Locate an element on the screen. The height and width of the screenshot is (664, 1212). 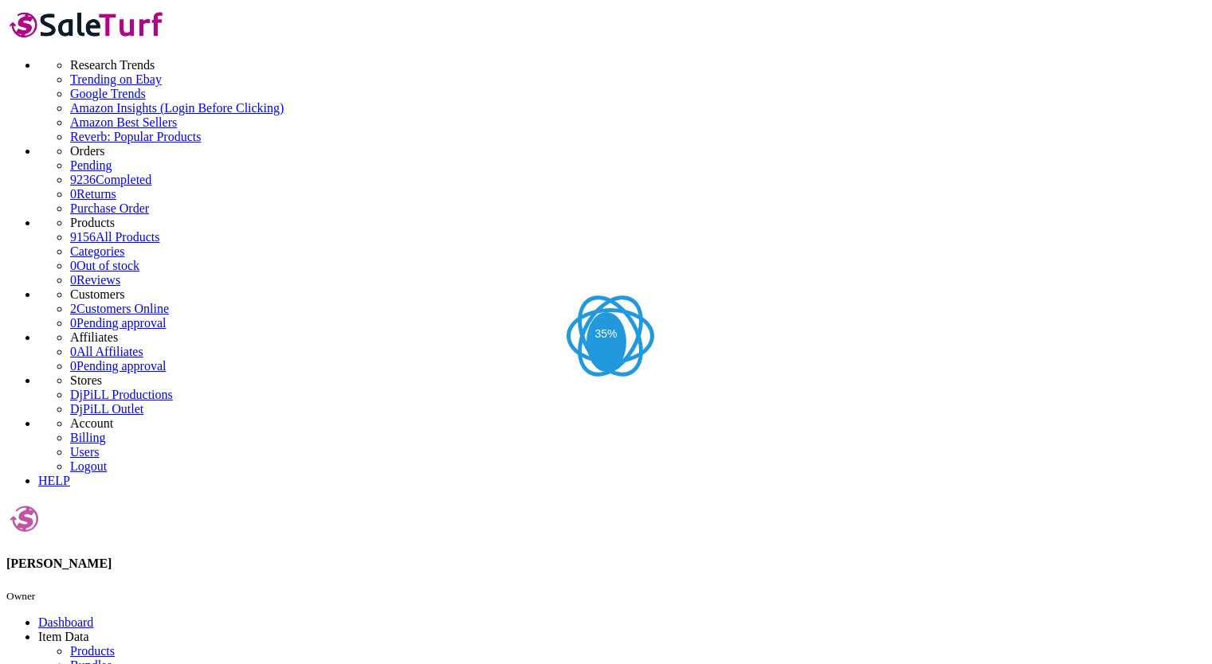
a: 2Customers Online is located at coordinates (119, 308).